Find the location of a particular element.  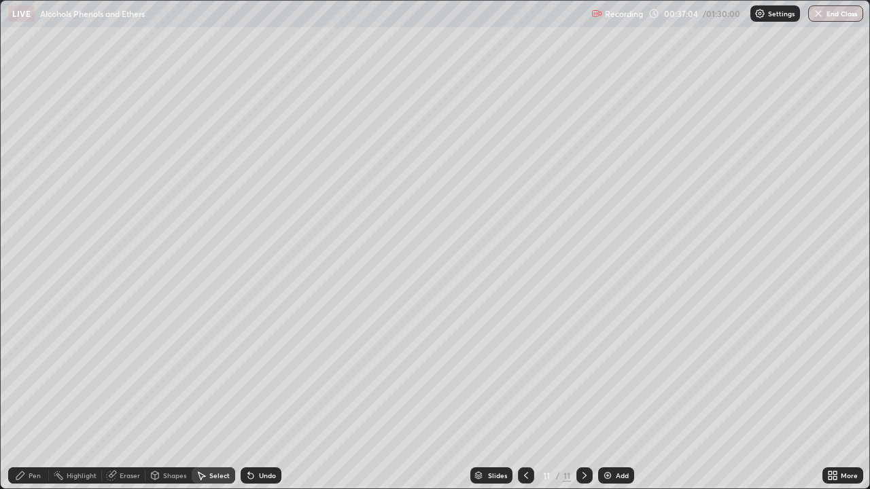

div: Slides is located at coordinates (498, 476).